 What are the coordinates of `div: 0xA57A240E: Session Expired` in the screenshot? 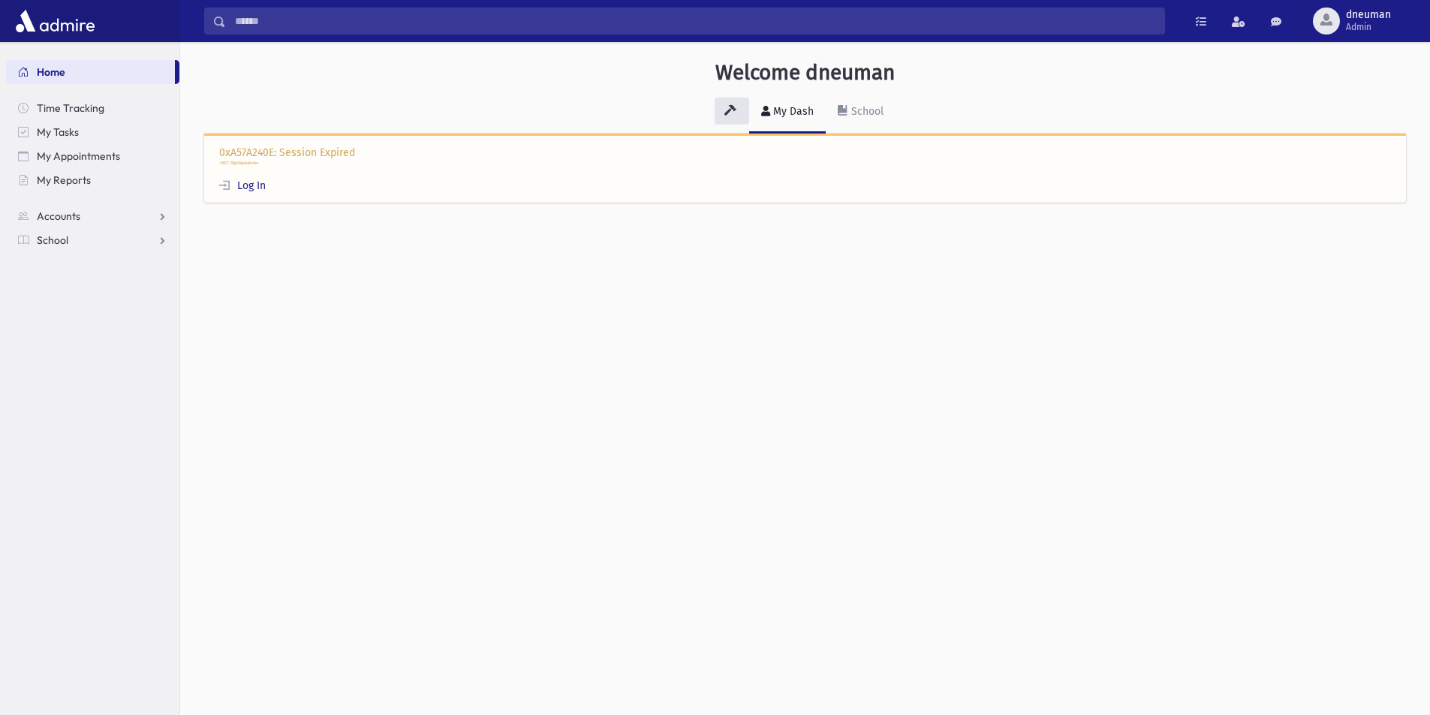 It's located at (804, 168).